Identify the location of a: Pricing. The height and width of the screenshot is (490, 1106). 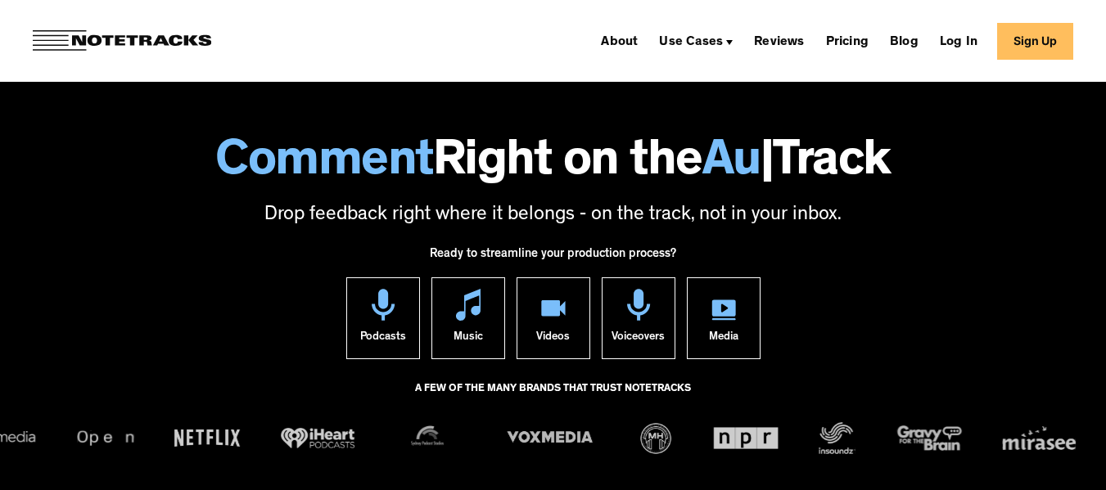
(847, 41).